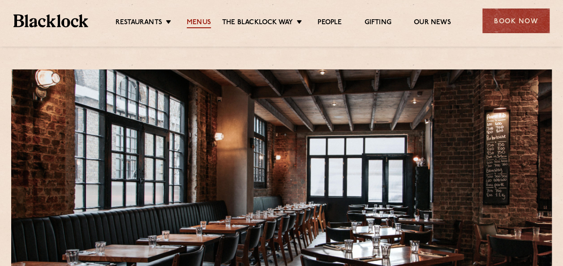 The height and width of the screenshot is (266, 563). I want to click on div: Book Now, so click(516, 21).